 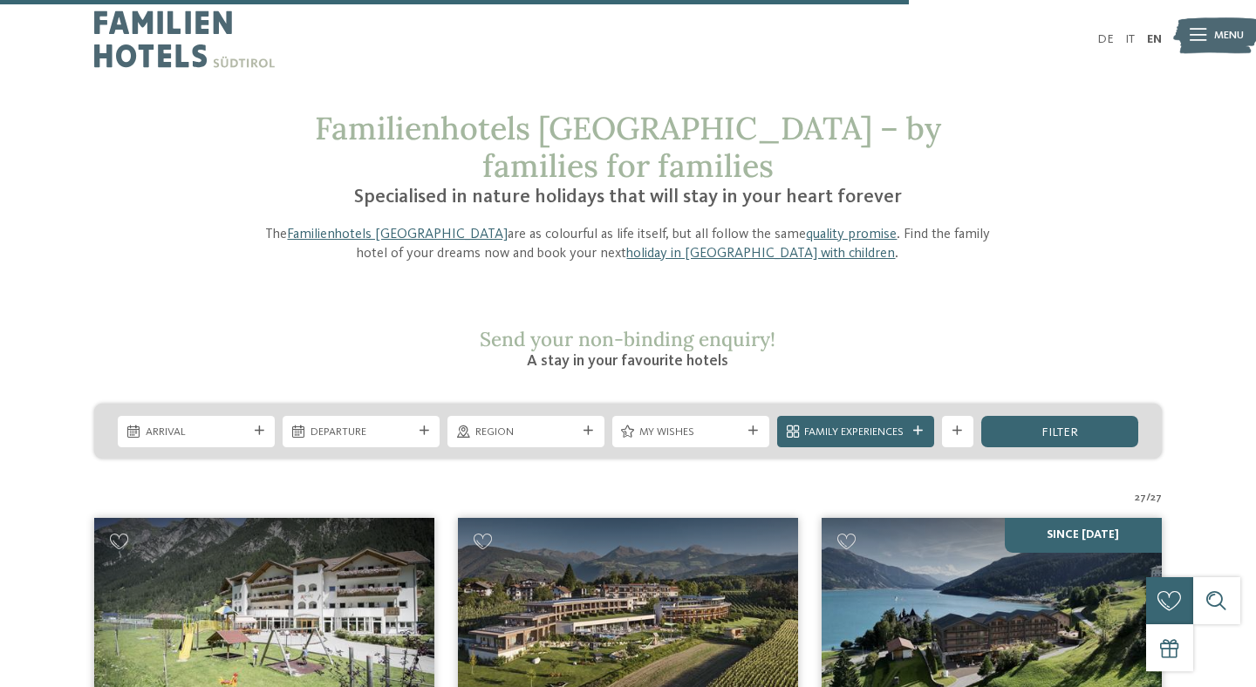 What do you see at coordinates (628, 197) in the screenshot?
I see `span: Specialised in nature holidays that will stay in your heart forever` at bounding box center [628, 197].